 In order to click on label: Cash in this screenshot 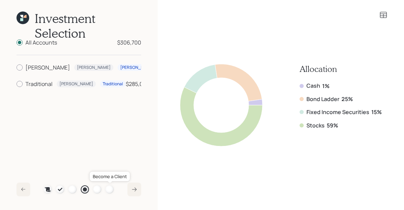, I will do `click(313, 86)`.